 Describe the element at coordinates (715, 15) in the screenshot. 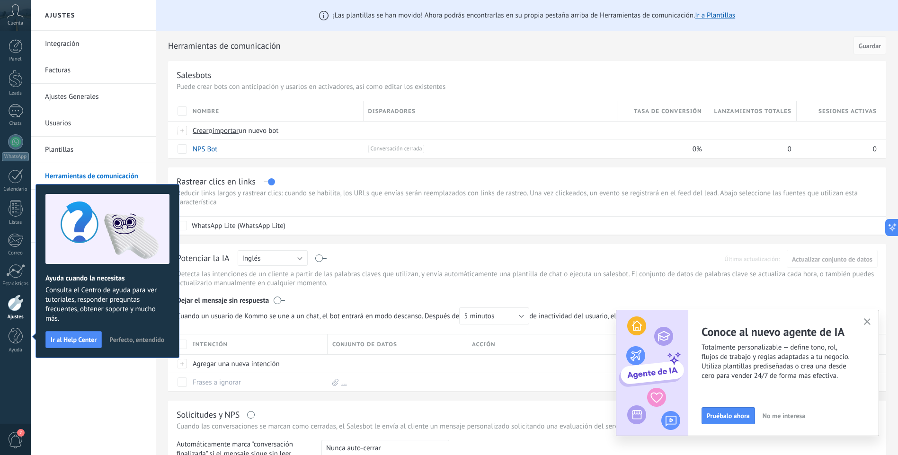

I see `a: Ir a Plantillas` at that location.